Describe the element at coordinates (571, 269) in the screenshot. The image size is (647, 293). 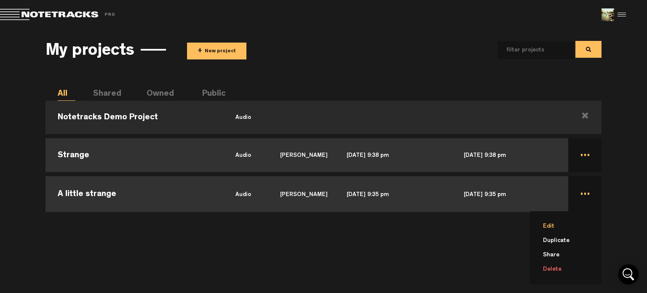
I see `li: Delete` at that location.